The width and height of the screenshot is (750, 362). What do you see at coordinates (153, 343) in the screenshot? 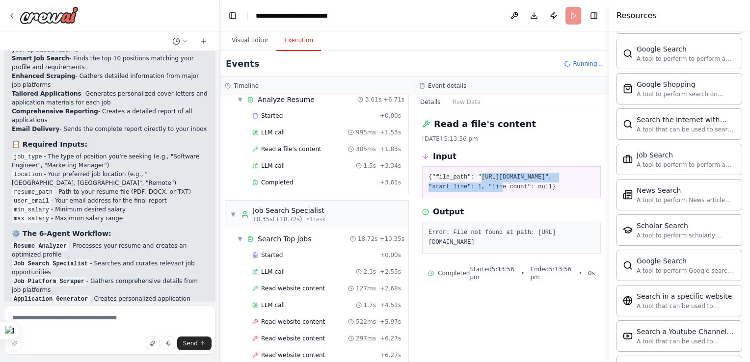
I see `button: Upload files` at bounding box center [153, 343].